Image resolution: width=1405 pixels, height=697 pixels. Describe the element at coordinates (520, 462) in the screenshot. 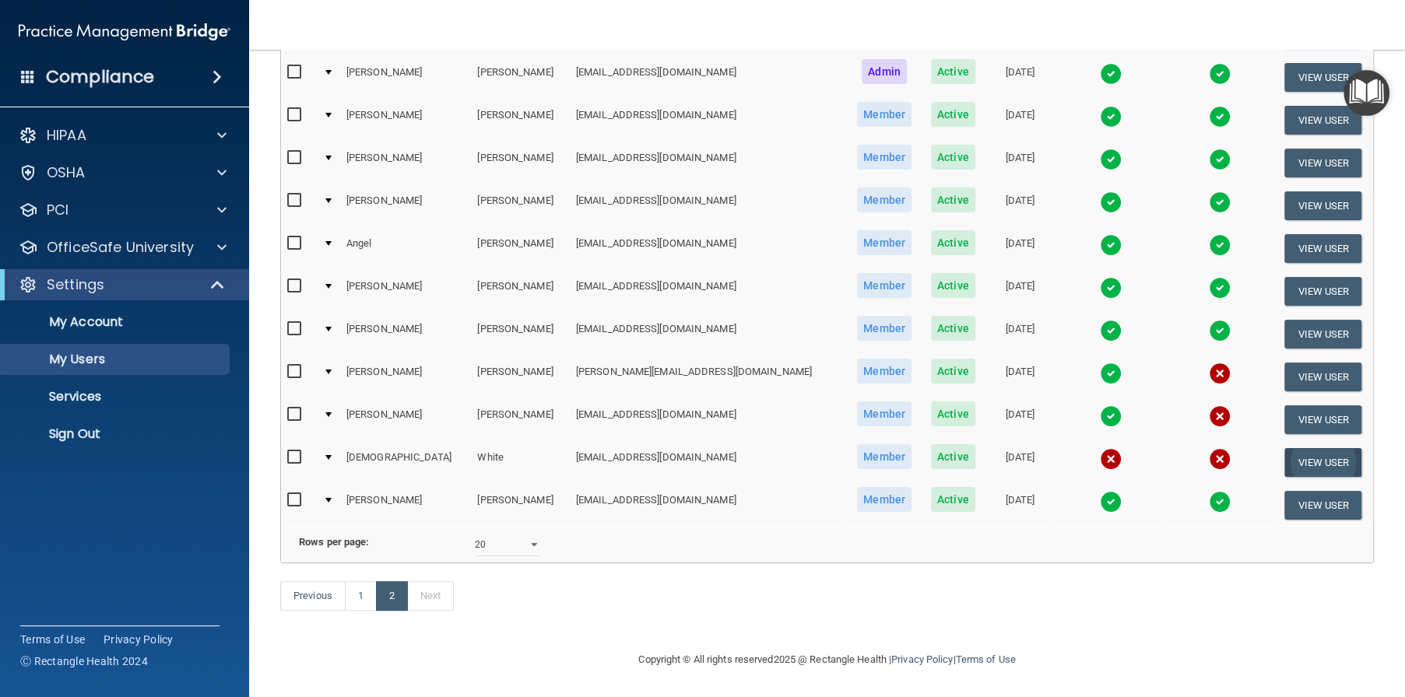

I see `td: White` at that location.